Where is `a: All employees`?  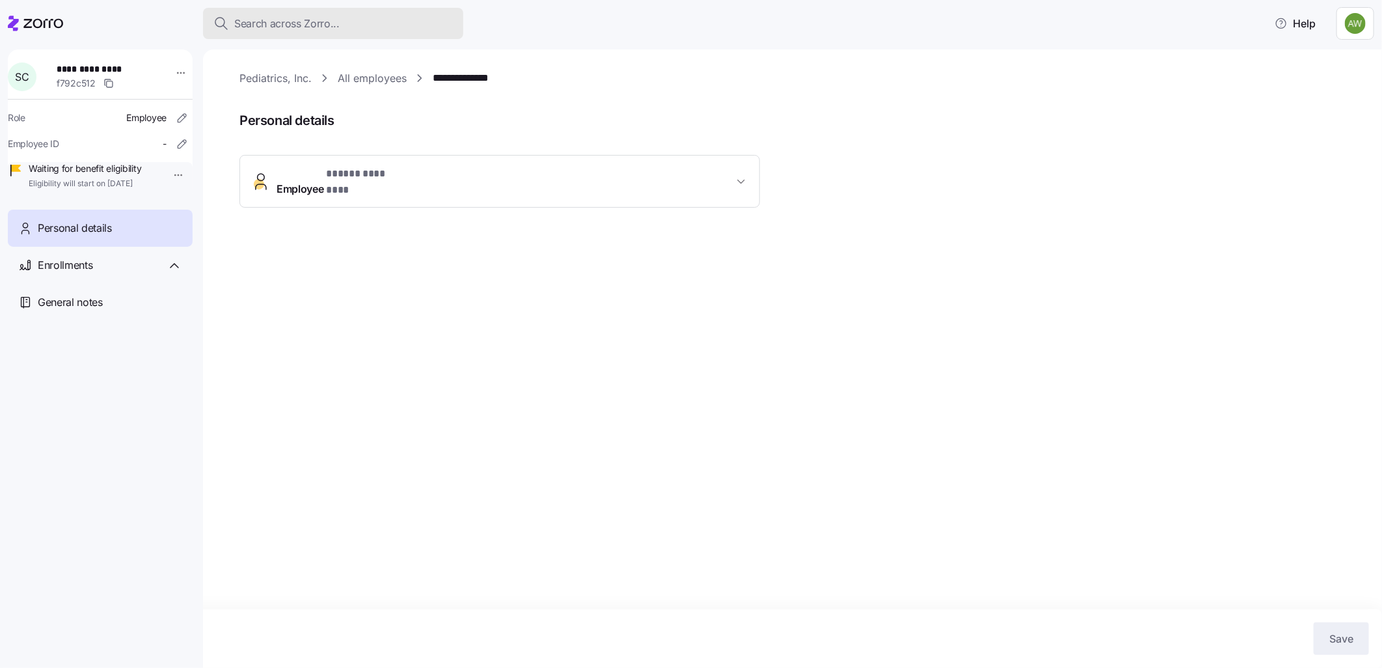 a: All employees is located at coordinates (372, 78).